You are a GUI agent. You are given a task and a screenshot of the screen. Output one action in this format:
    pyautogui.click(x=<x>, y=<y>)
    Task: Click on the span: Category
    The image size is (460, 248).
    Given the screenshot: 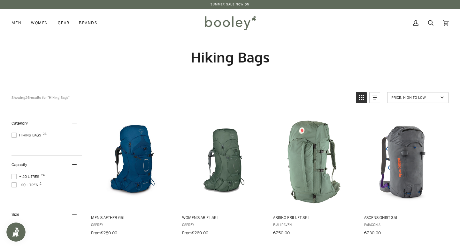 What is the action you would take?
    pyautogui.click(x=19, y=123)
    